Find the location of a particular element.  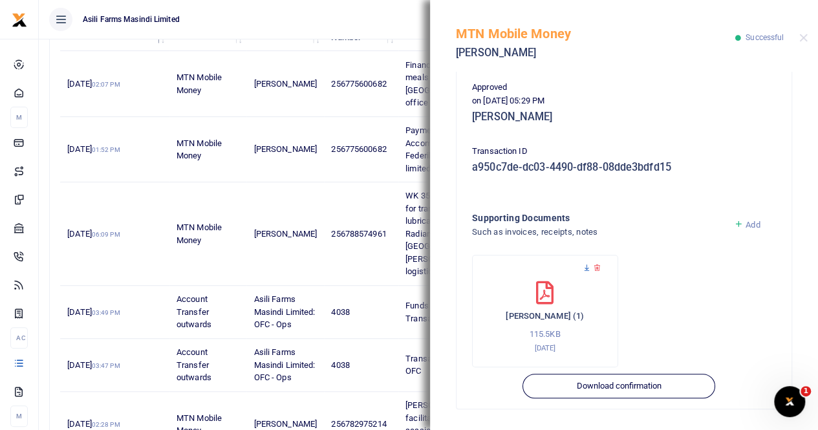

p: Approved is located at coordinates (624, 87).